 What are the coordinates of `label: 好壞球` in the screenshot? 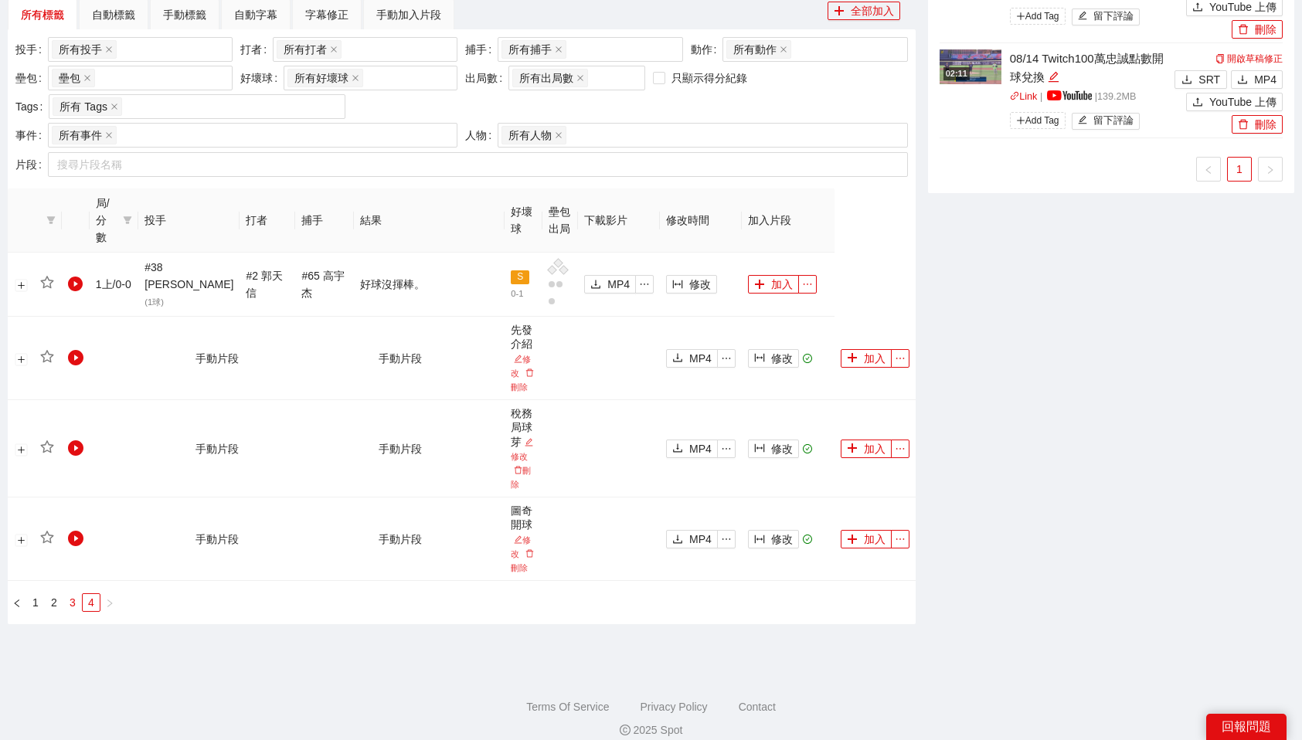 It's located at (262, 78).